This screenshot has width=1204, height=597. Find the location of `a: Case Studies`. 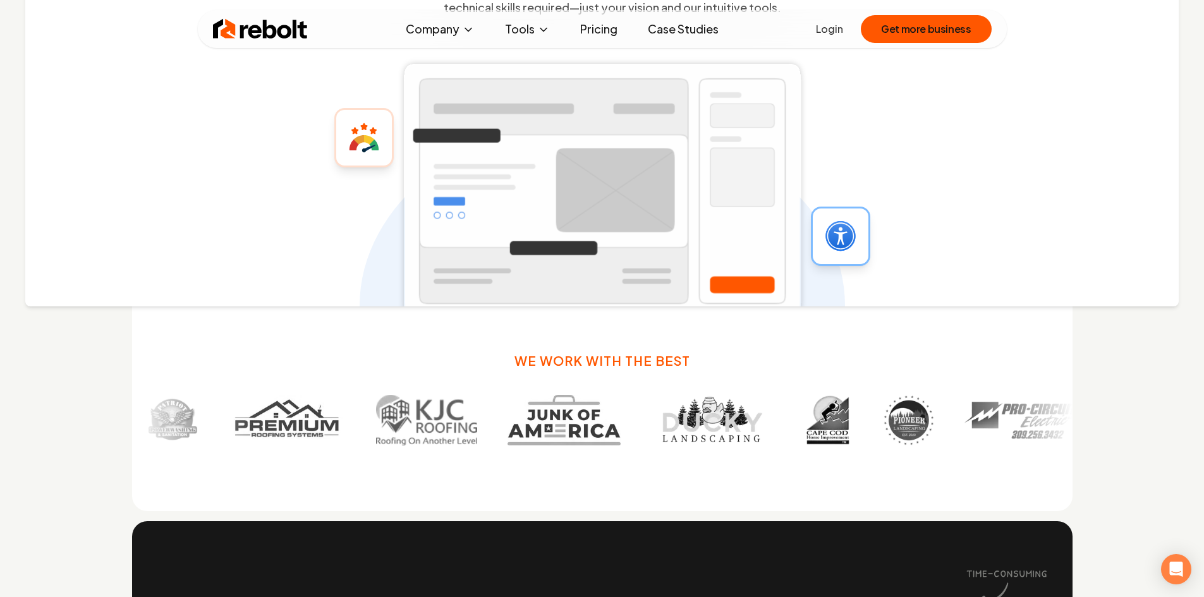

a: Case Studies is located at coordinates (683, 29).